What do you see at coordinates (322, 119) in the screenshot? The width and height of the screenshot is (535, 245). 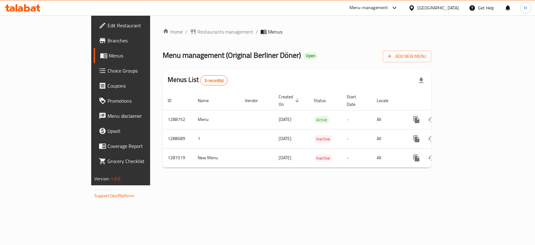 I see `div: Active` at bounding box center [322, 119].